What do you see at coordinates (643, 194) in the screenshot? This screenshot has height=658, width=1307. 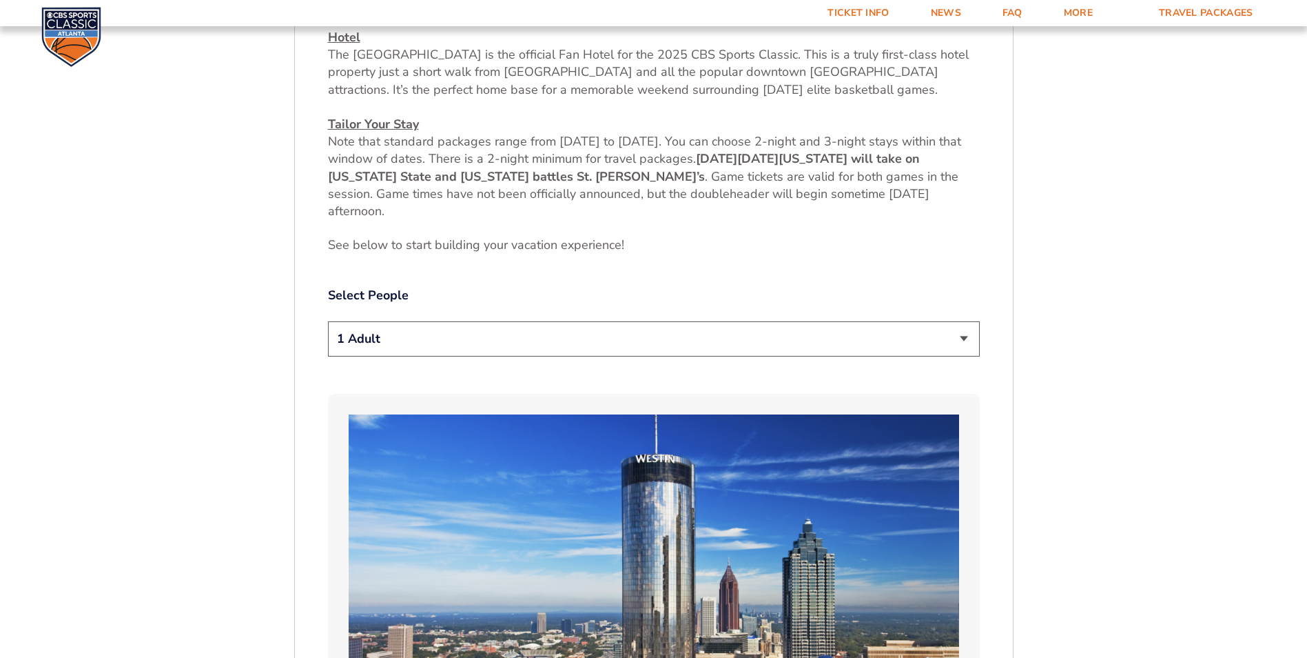 I see `span: . Game tickets are valid for both games in the session. Game times have not been officially annou...` at bounding box center [643, 194].